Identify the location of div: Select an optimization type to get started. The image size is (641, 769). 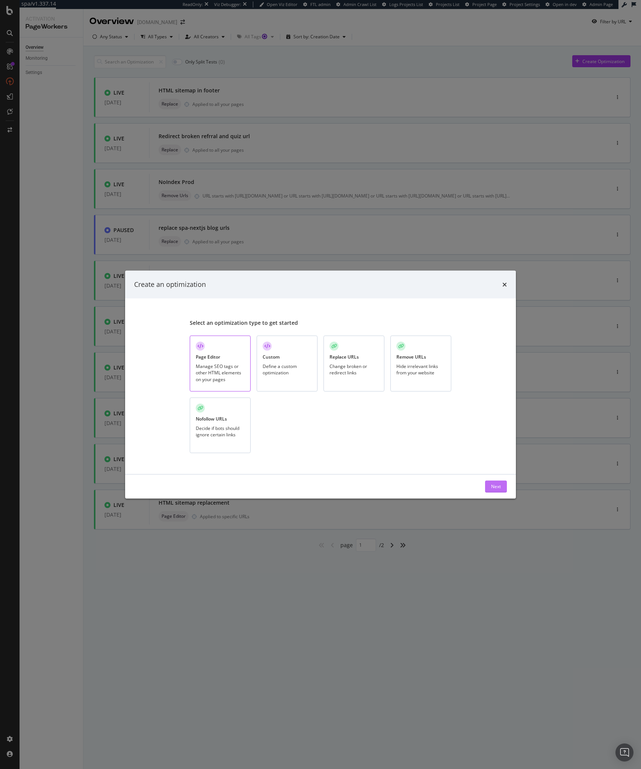
(320, 323).